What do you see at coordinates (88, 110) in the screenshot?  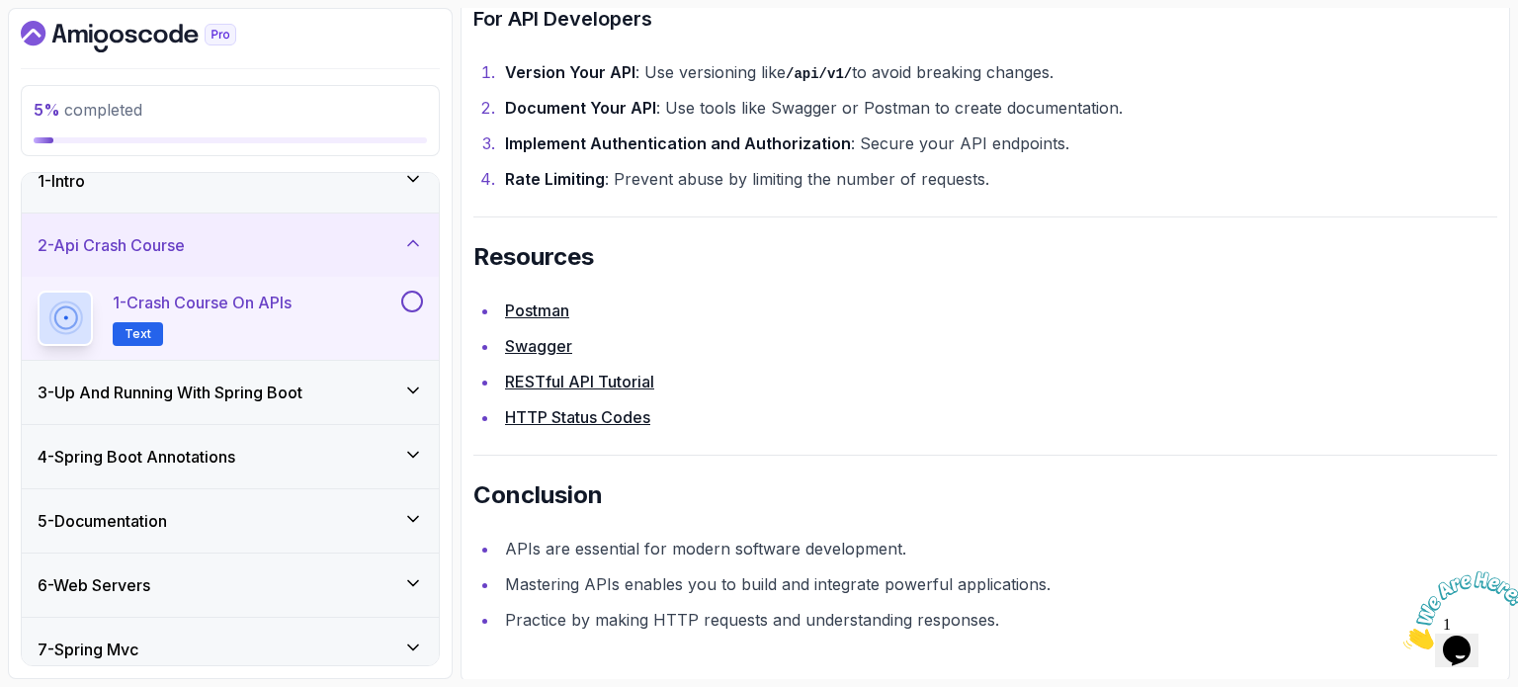 I see `span: completed` at bounding box center [88, 110].